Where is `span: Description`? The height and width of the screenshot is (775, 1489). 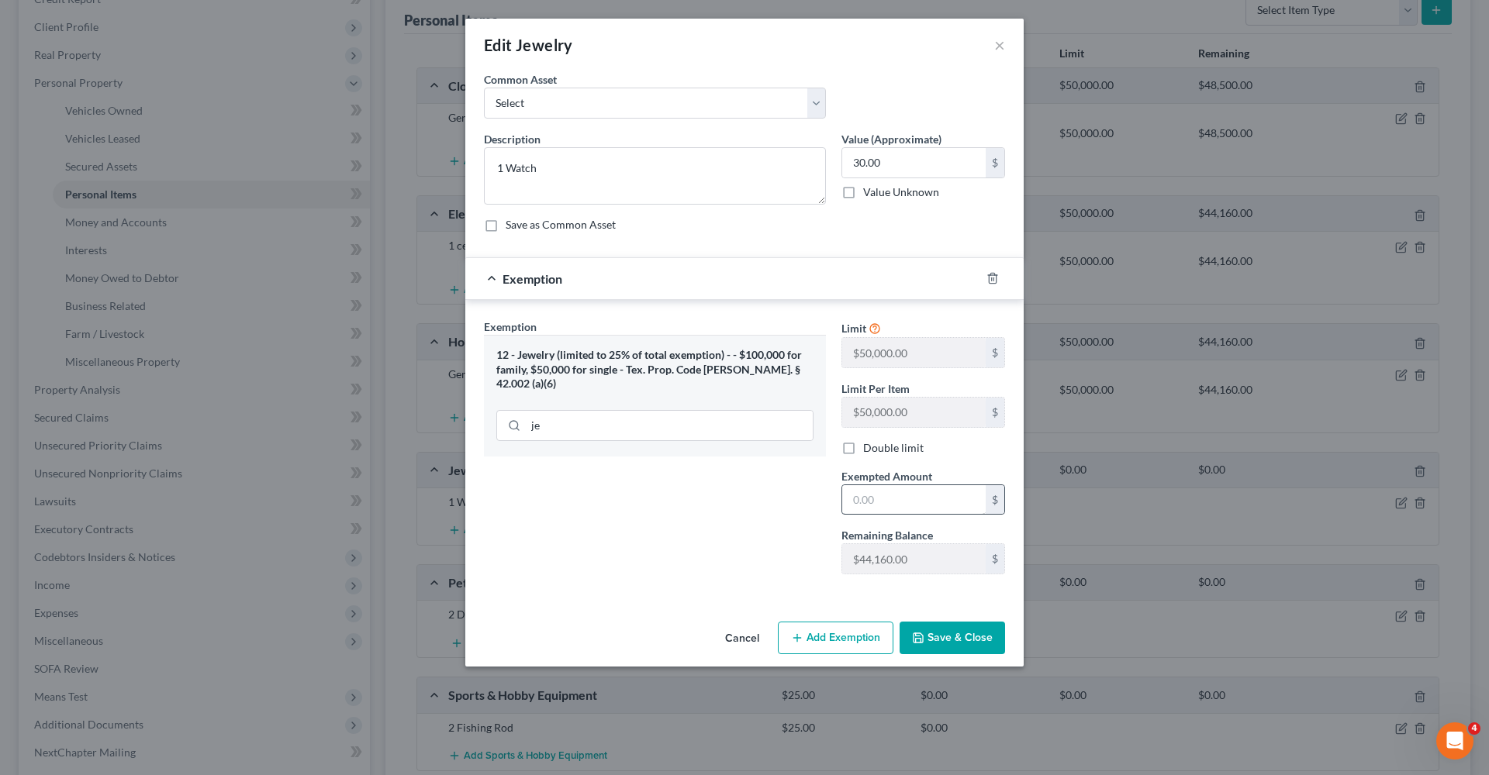 span: Description is located at coordinates (512, 139).